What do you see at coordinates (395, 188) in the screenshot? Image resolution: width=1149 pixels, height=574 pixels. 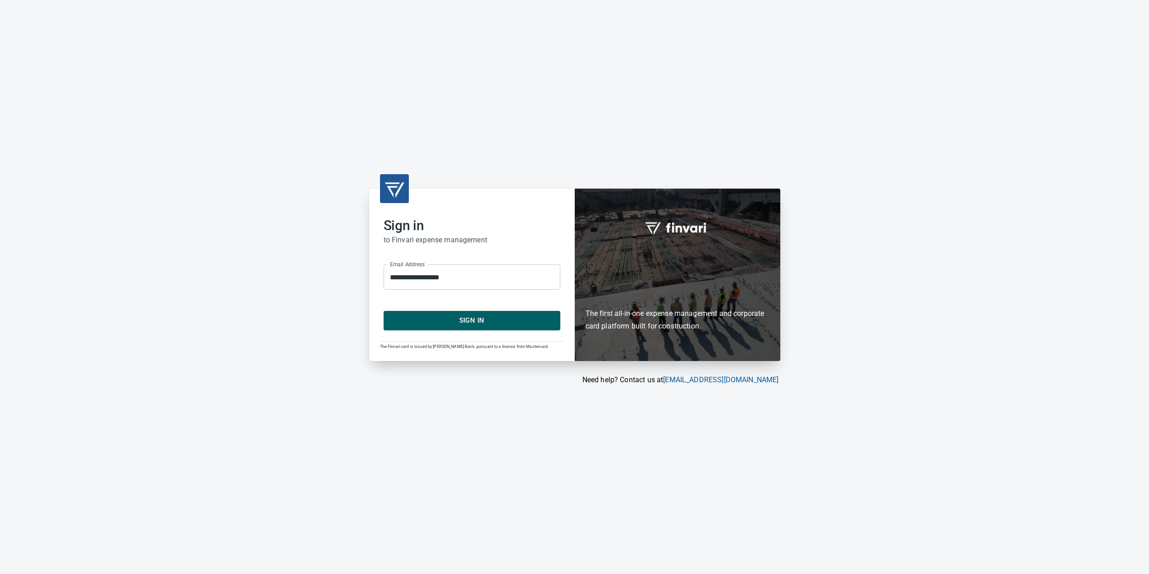 I see `img: transparent_logo.png` at bounding box center [395, 188].